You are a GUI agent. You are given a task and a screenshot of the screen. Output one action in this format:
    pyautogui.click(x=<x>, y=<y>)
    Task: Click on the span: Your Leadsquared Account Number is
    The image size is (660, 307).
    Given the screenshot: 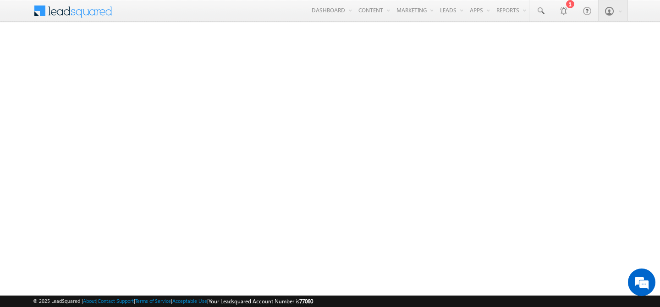 What is the action you would take?
    pyautogui.click(x=261, y=301)
    